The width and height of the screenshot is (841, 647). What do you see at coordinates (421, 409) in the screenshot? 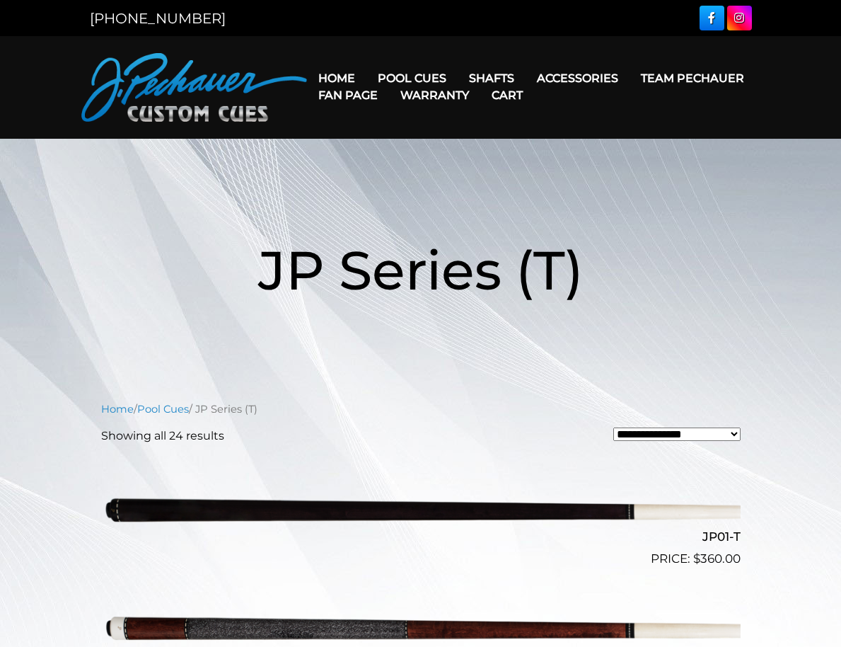
I see `nav: Breadcrumb` at bounding box center [421, 409].